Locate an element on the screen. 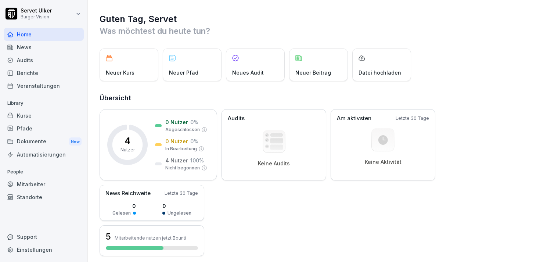 The height and width of the screenshot is (262, 540). div: News is located at coordinates (44, 47).